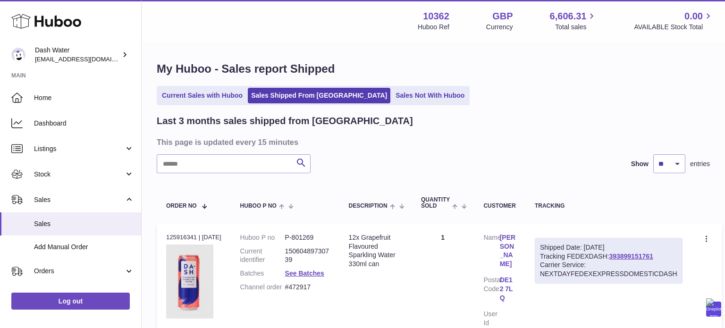  Describe the element at coordinates (307, 256) in the screenshot. I see `dd: 15060489730739` at that location.